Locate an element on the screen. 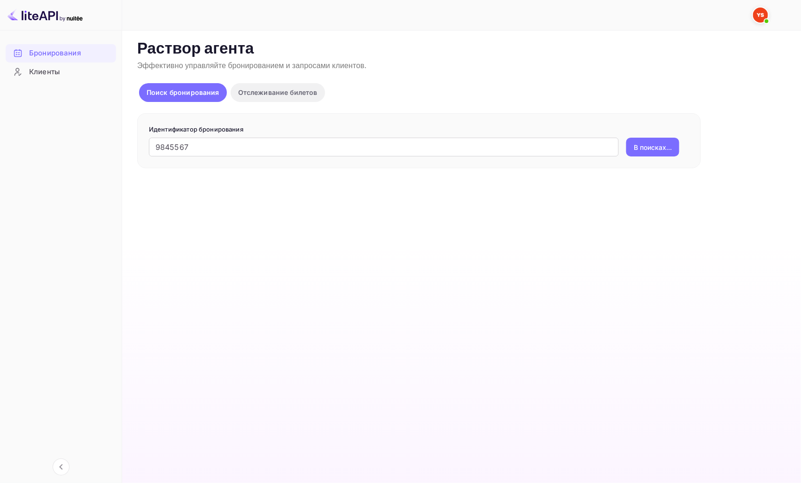  img: Логотип LiteAPI is located at coordinates (45, 15).